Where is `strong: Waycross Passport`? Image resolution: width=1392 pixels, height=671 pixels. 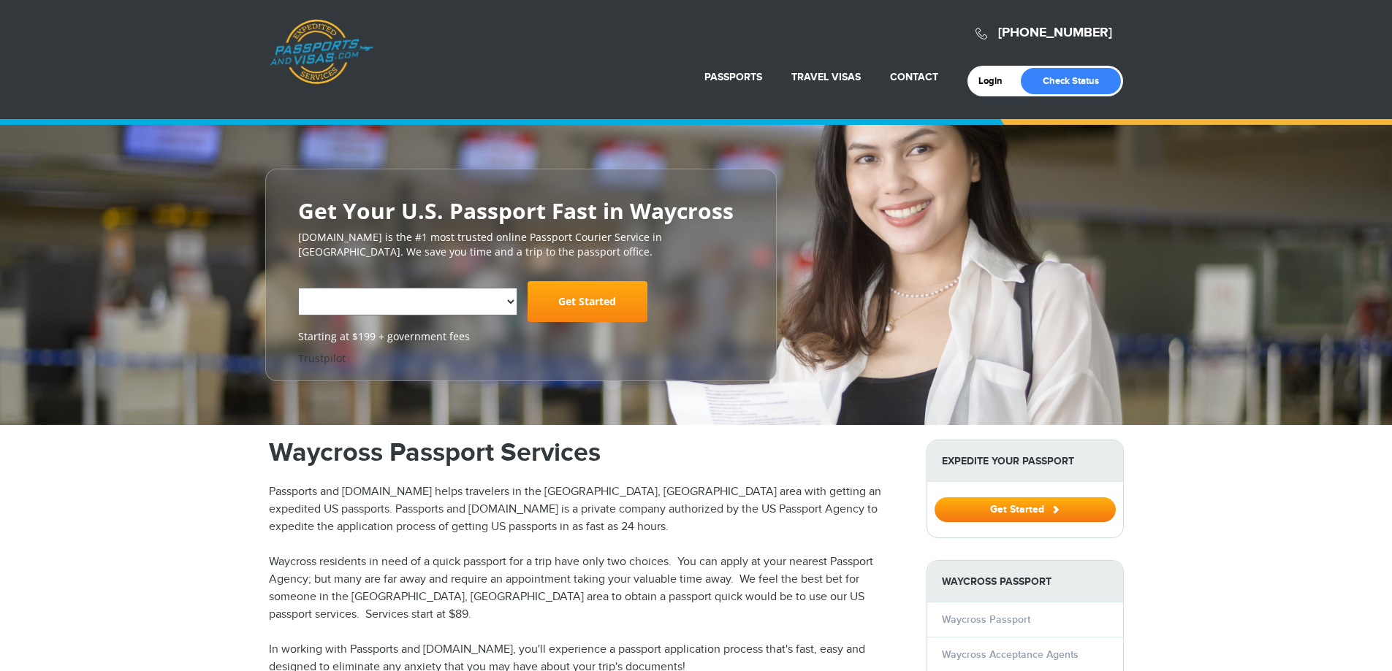
strong: Waycross Passport is located at coordinates (1025, 582).